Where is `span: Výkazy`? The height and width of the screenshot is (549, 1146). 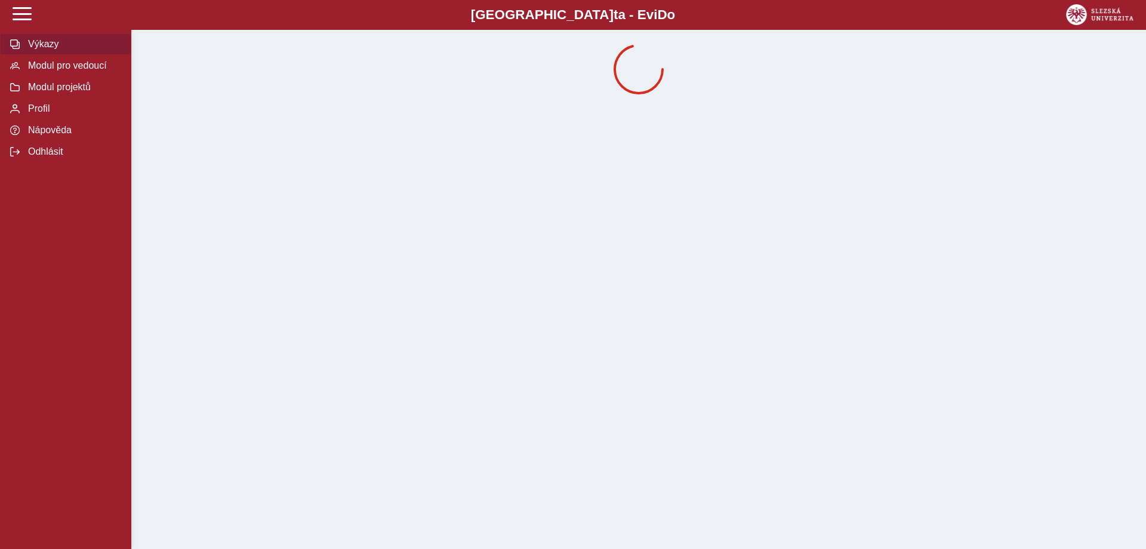
span: Výkazy is located at coordinates (73, 44).